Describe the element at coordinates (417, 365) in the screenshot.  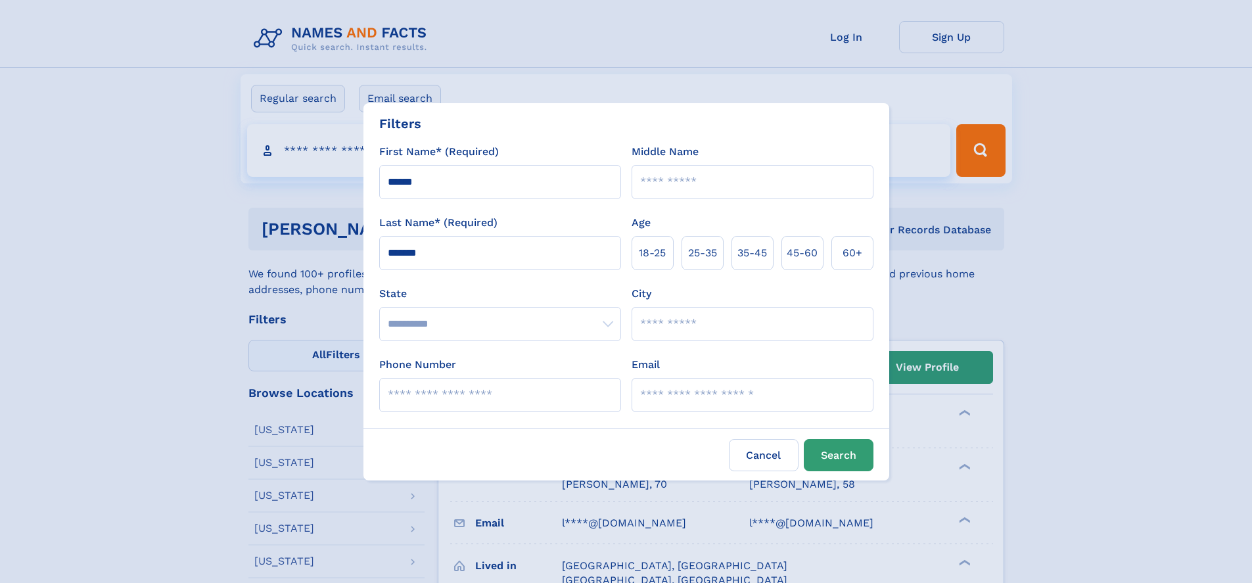
I see `label: Phone Number` at that location.